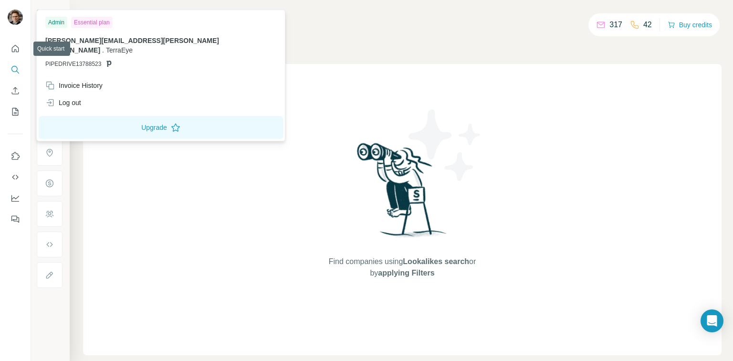 The height and width of the screenshot is (361, 733). What do you see at coordinates (15, 49) in the screenshot?
I see `button: Quick start` at bounding box center [15, 49].